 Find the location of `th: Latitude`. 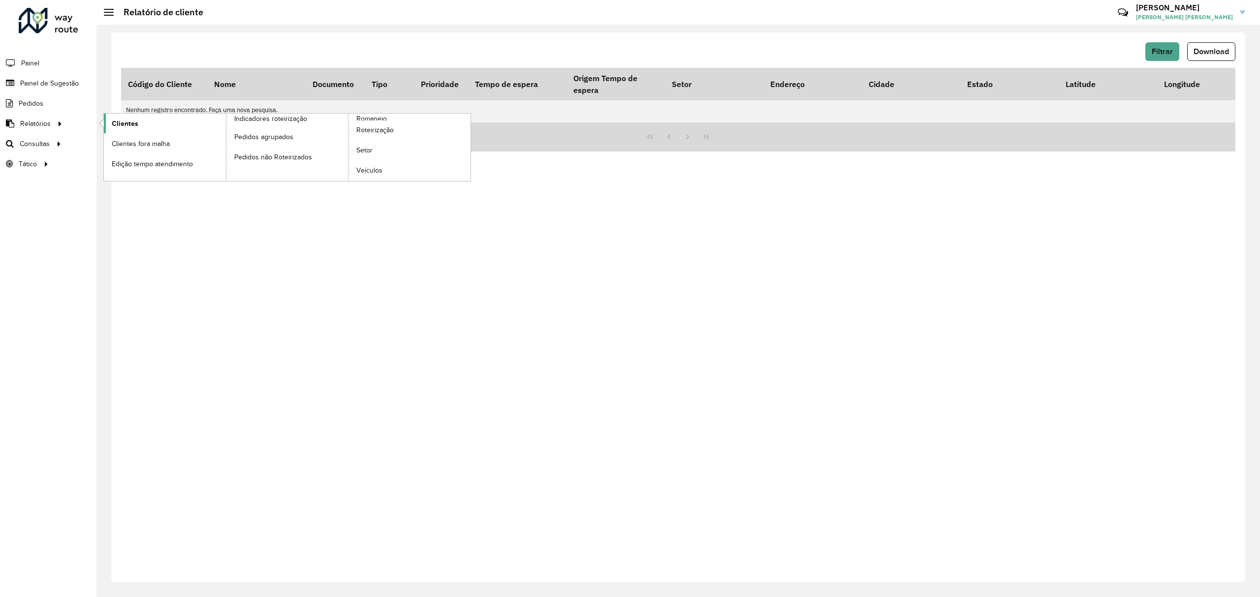

th: Latitude is located at coordinates (1107, 84).